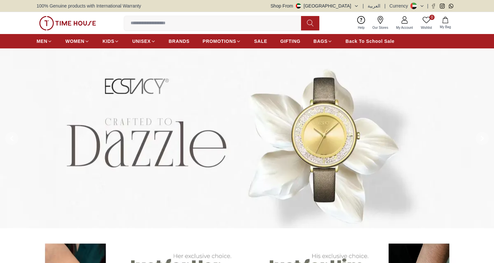  I want to click on span: UNISEX, so click(141, 41).